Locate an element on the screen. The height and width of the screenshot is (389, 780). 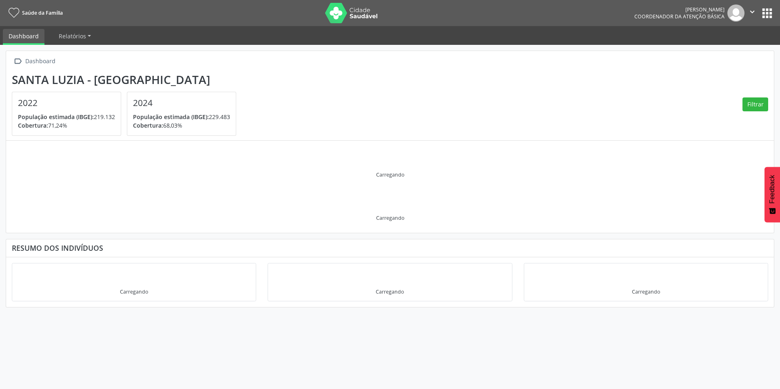
a: Saúde da Família is located at coordinates (34, 13).